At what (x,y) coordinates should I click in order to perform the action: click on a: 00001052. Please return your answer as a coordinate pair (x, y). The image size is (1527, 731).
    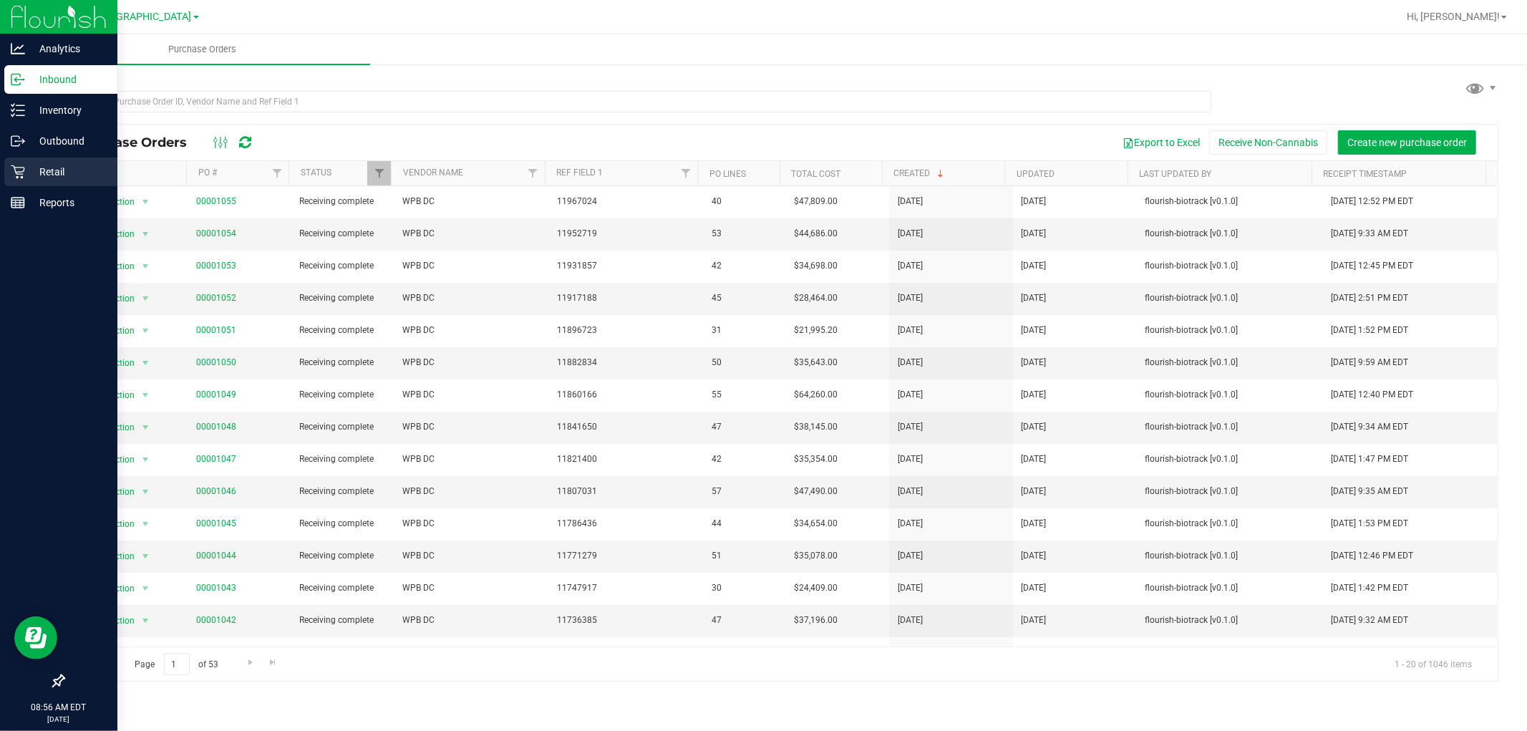
    Looking at the image, I should click on (216, 298).